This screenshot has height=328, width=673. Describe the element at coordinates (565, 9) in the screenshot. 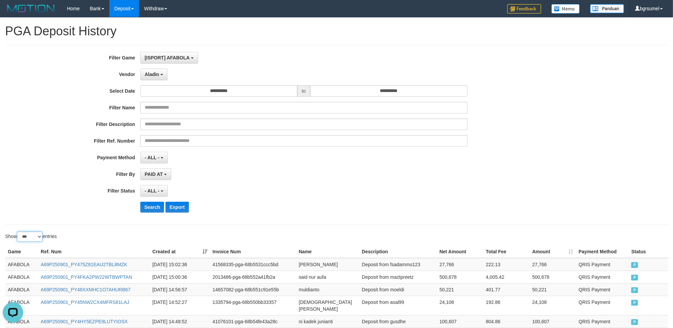

I see `img: Button%20Memo.svg` at that location.